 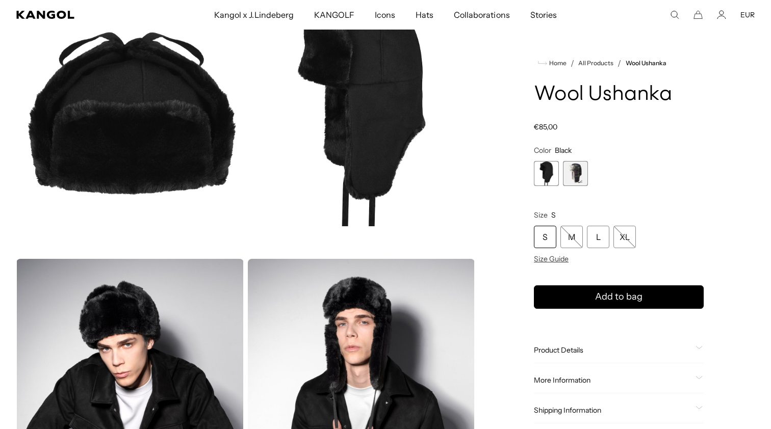 What do you see at coordinates (551, 259) in the screenshot?
I see `span: Size Guide` at bounding box center [551, 259].